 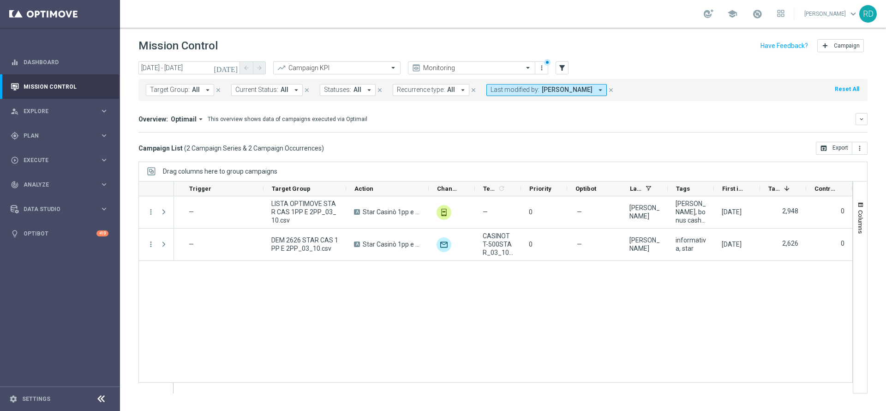 What do you see at coordinates (691, 244) in the screenshot?
I see `span: informativa, star` at bounding box center [691, 244].